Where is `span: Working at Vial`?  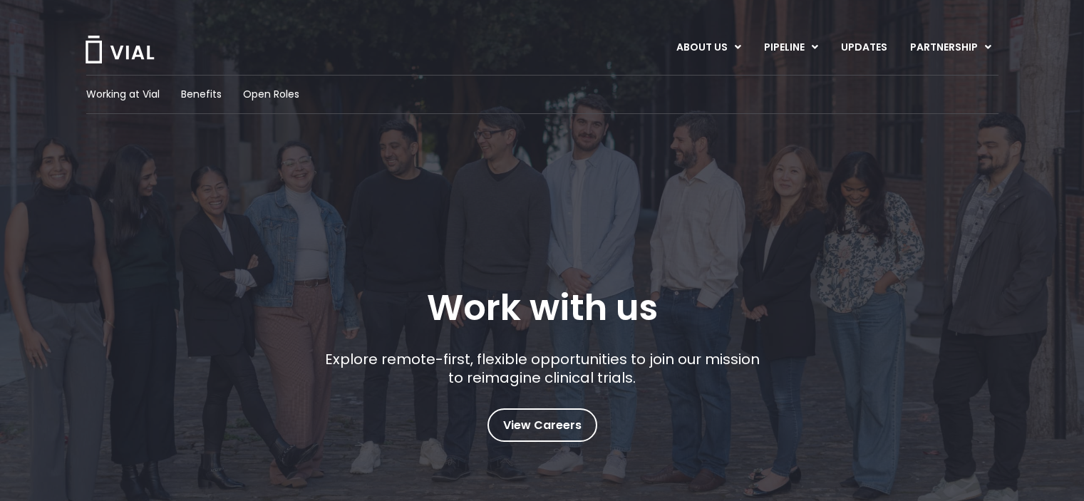
span: Working at Vial is located at coordinates (123, 94).